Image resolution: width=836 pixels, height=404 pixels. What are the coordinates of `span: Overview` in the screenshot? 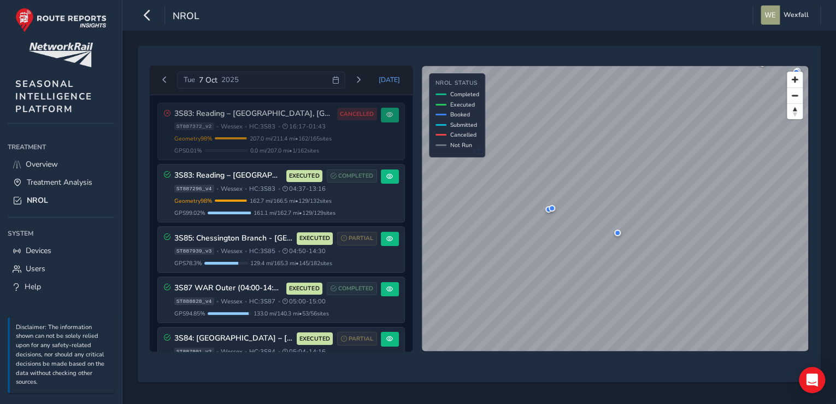 It's located at (42, 164).